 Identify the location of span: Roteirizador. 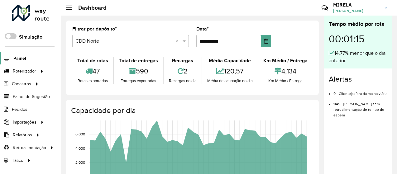
(24, 71).